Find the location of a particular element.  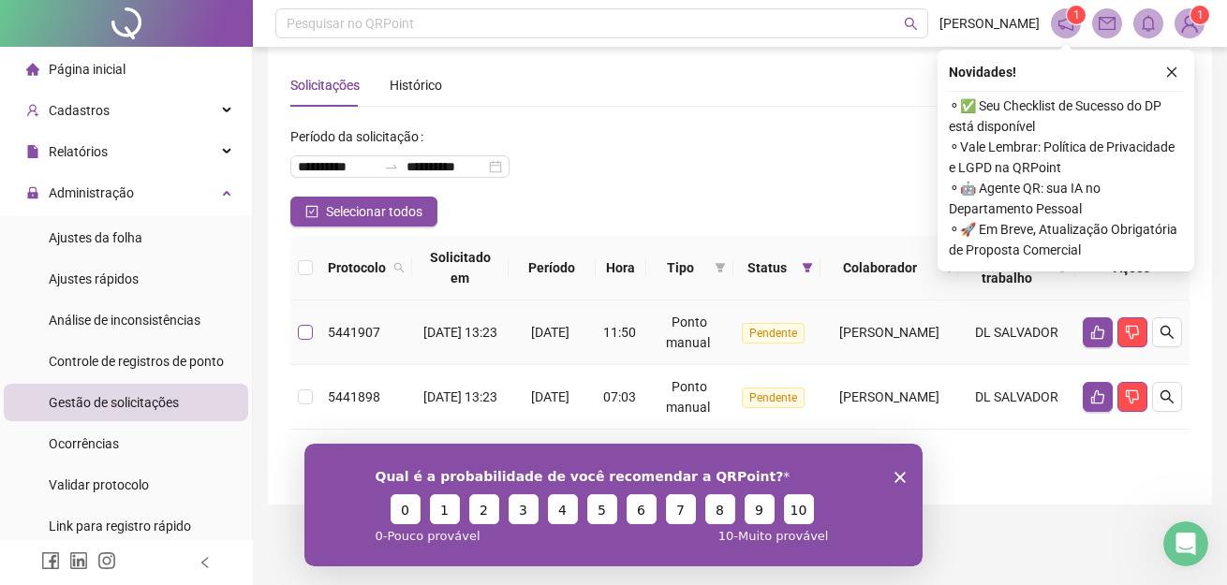

span: lock is located at coordinates (33, 193).